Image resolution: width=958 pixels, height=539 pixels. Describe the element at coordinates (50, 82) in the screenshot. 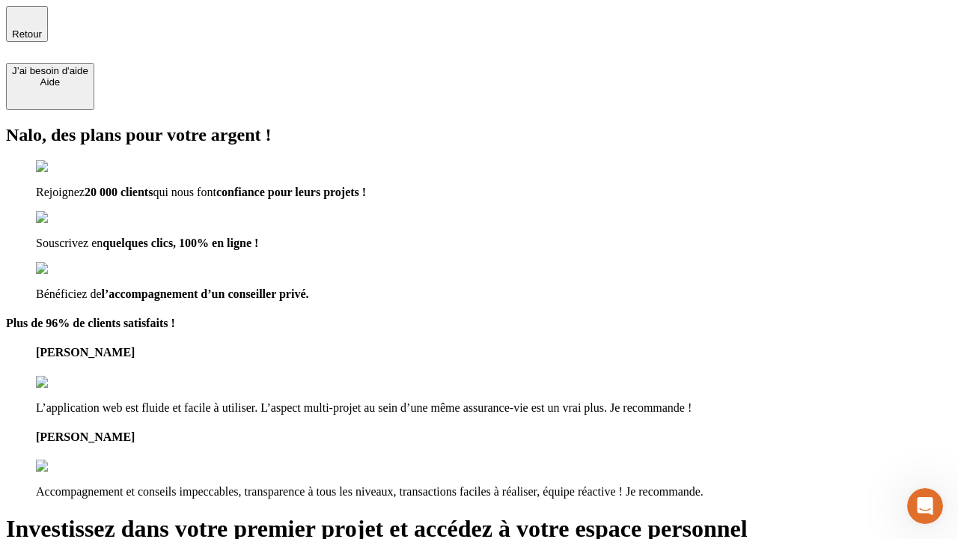

I see `div: Aide` at that location.